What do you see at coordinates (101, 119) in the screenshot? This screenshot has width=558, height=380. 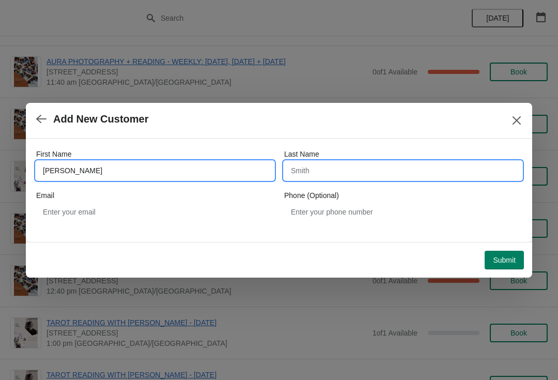 I see `h2: Add New Customer` at bounding box center [101, 119].